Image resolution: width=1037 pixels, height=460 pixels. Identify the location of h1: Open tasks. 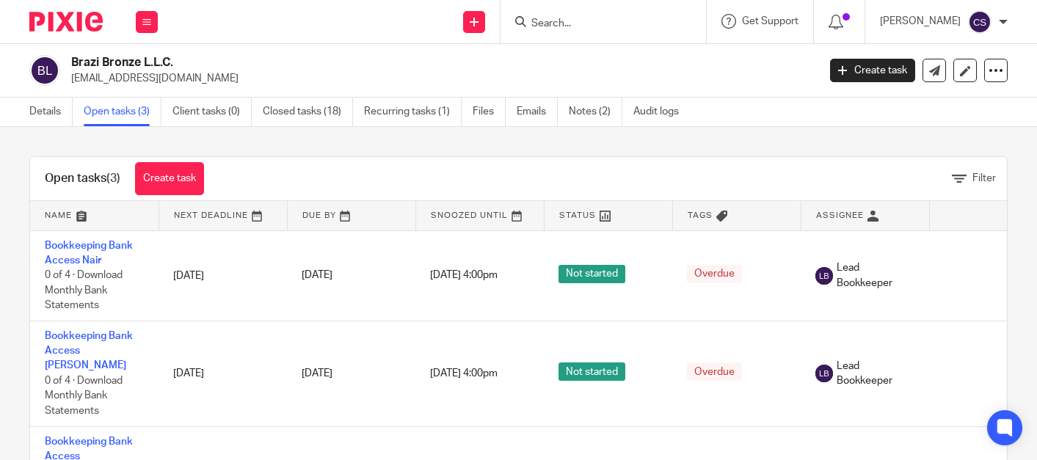
(82, 178).